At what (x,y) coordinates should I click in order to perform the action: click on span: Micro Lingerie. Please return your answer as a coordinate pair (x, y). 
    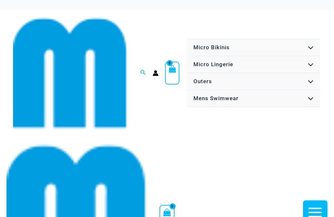
    Looking at the image, I should click on (213, 64).